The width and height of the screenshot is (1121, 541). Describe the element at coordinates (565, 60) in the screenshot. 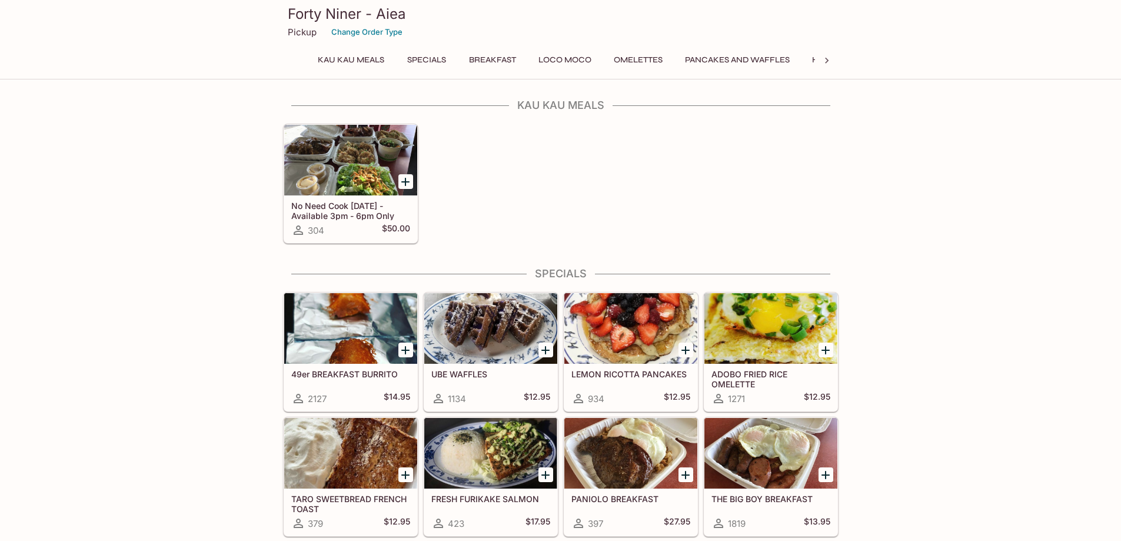

I see `button: Loco Moco` at that location.